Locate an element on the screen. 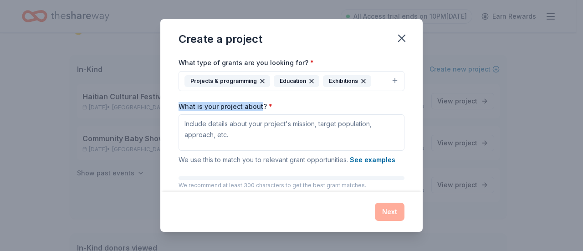 The image size is (583, 251). label: What is your project about? is located at coordinates (226, 107).